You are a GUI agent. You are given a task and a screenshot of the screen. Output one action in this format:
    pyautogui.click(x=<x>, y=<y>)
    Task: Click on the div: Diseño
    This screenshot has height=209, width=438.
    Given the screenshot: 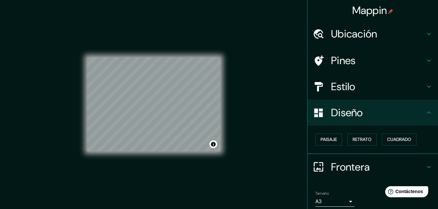 What is the action you would take?
    pyautogui.click(x=373, y=113)
    